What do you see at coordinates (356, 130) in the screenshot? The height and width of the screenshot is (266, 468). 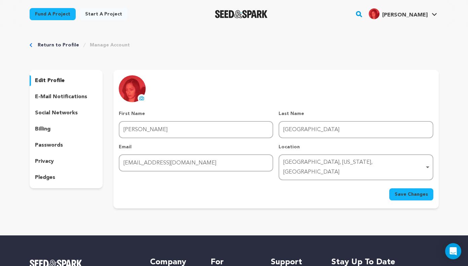 I see `input: Last Name` at bounding box center [356, 130].